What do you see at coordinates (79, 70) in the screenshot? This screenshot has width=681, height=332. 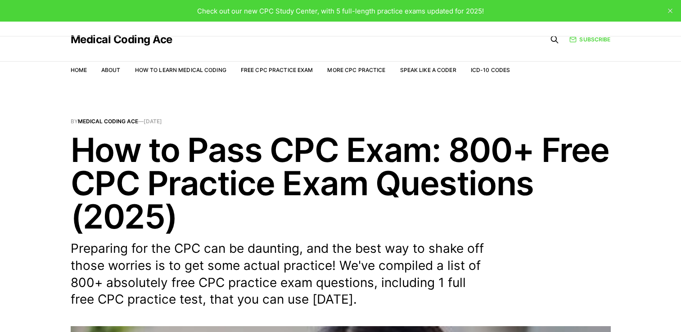 I see `a: Home` at bounding box center [79, 70].